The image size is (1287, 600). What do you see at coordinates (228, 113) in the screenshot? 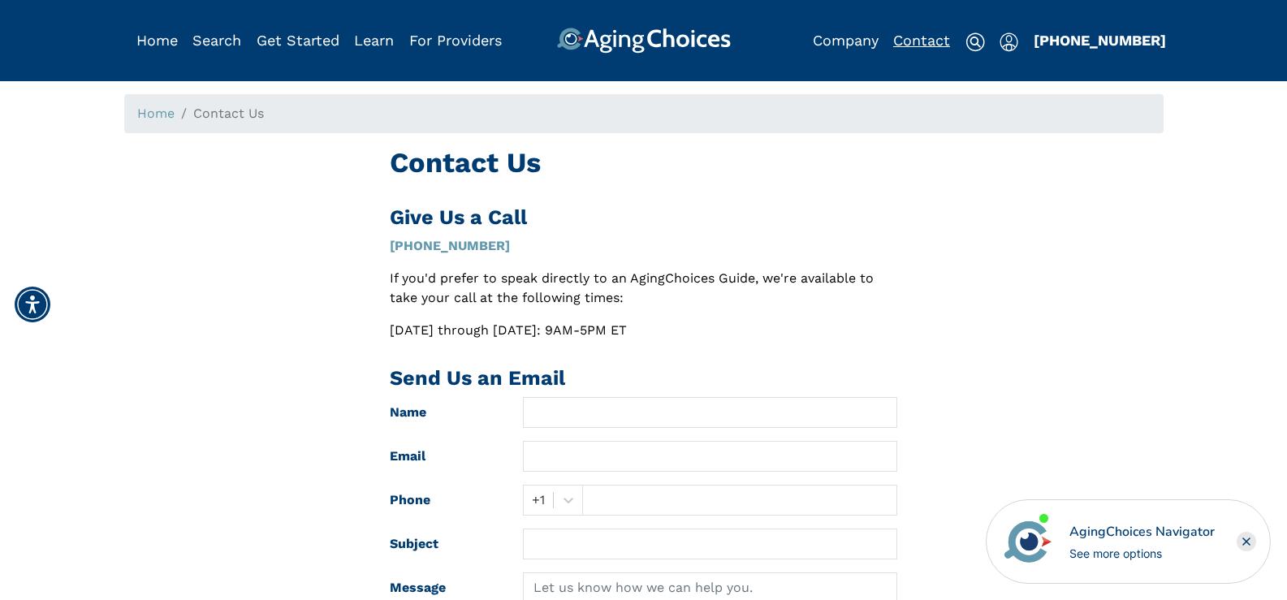
I see `span: Contact Us` at bounding box center [228, 113].